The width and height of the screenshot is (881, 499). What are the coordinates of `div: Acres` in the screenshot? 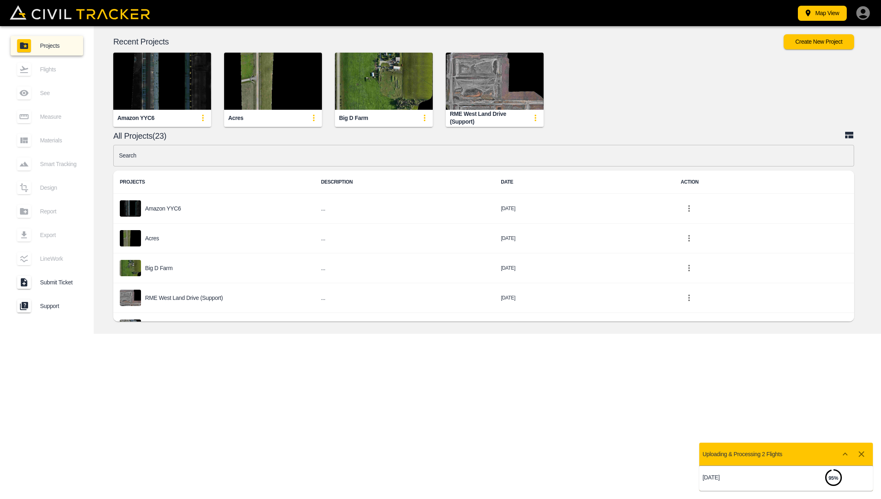 It's located at (236, 118).